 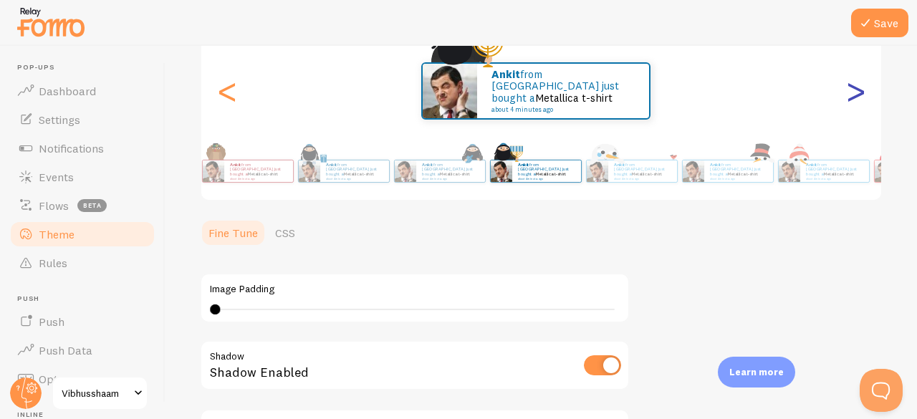 What do you see at coordinates (71, 148) in the screenshot?
I see `span: Notifications` at bounding box center [71, 148].